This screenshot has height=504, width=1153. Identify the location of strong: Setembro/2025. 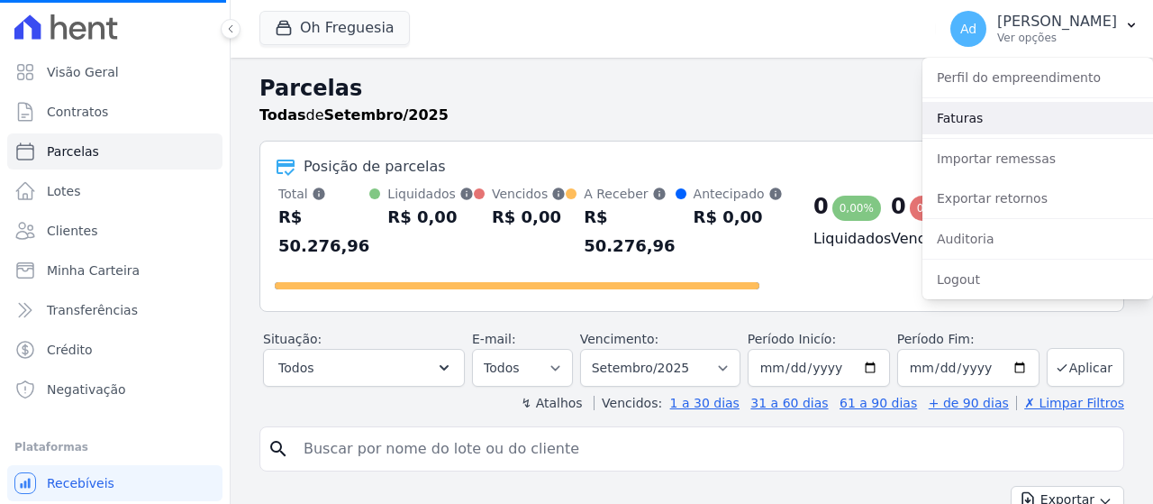
(387, 114).